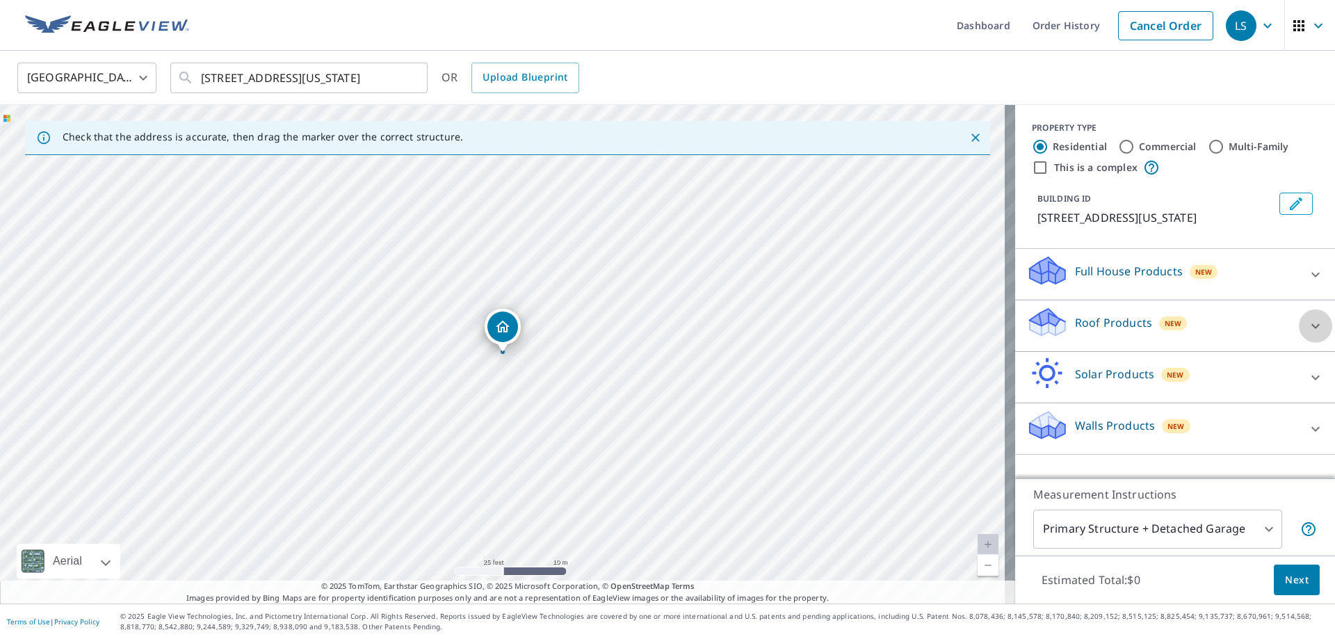 The image size is (1335, 639). Describe the element at coordinates (508, 586) in the screenshot. I see `span: © 2025 TomTom, Earthstar Geographics SIO, © 2025 Microsoft Corporation, ©` at that location.